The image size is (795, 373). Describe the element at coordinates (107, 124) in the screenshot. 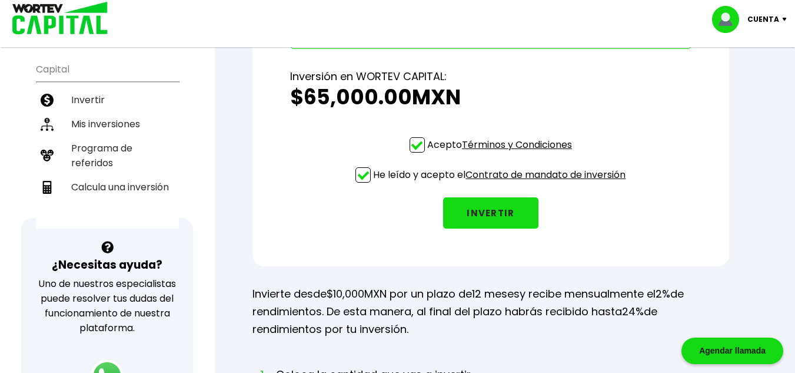

I see `a: Mis inversiones` at that location.